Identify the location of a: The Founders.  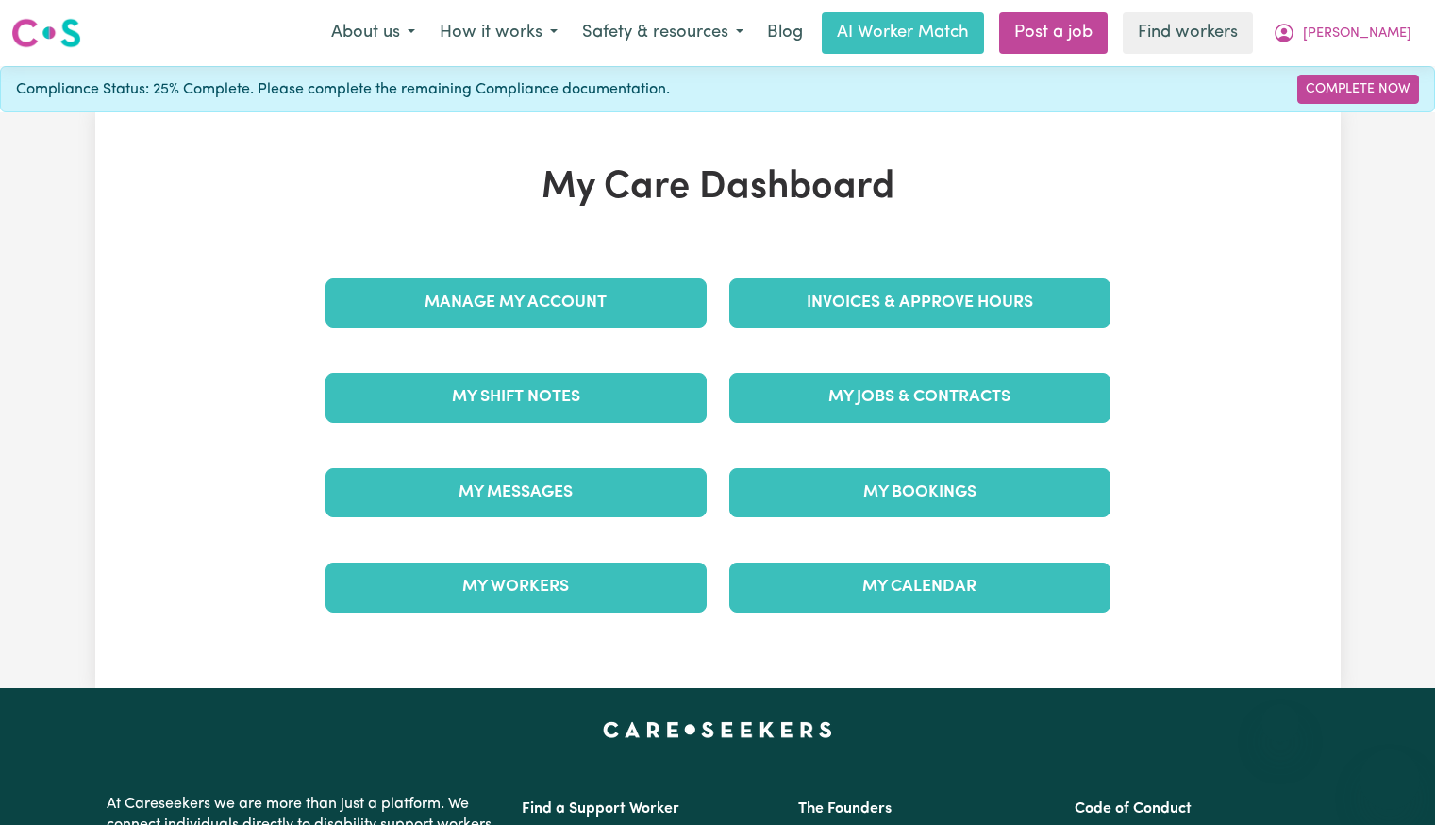
(844, 809).